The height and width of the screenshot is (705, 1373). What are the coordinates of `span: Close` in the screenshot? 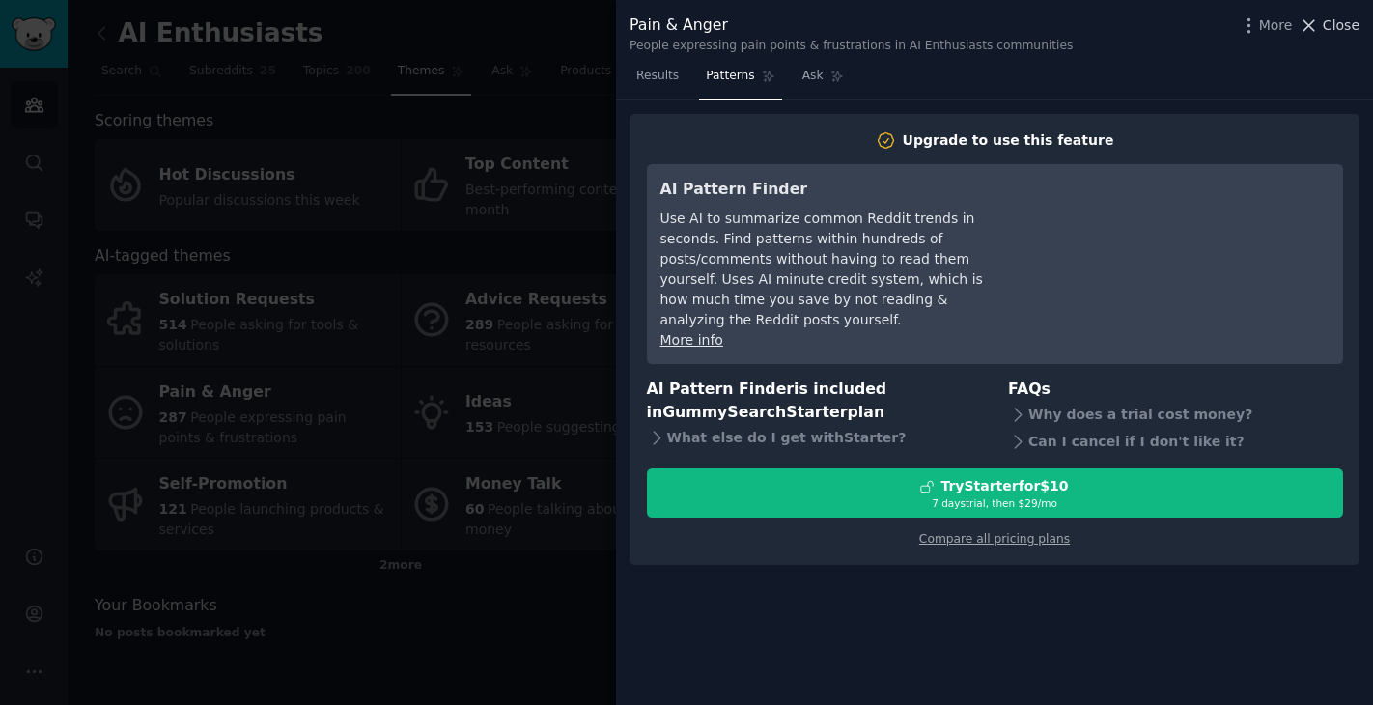 It's located at (1341, 25).